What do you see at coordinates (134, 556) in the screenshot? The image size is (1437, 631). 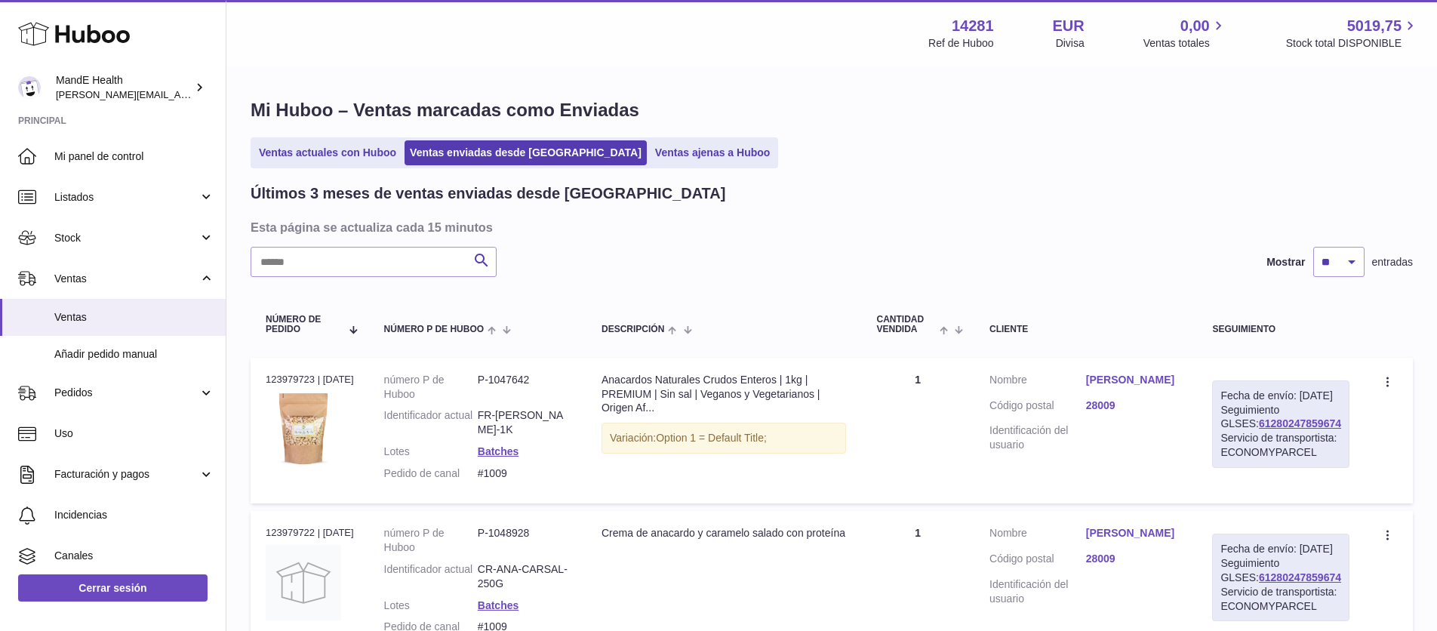 I see `span: Canales` at bounding box center [134, 556].